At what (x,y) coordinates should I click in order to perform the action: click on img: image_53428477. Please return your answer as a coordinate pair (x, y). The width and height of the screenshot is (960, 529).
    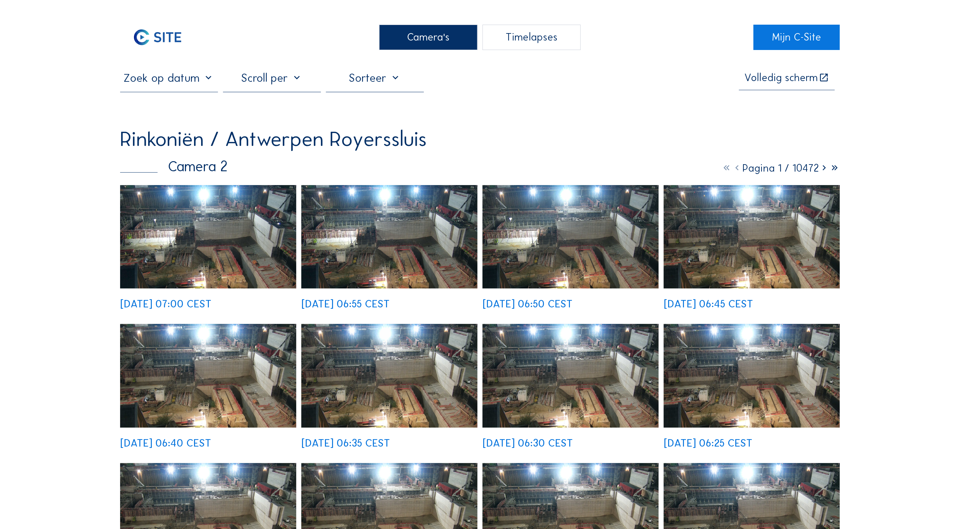
    Looking at the image, I should click on (208, 375).